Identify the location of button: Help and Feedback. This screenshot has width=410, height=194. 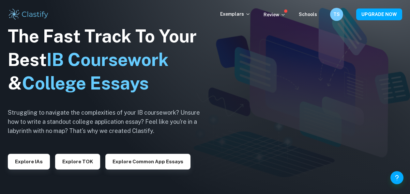
(397, 177).